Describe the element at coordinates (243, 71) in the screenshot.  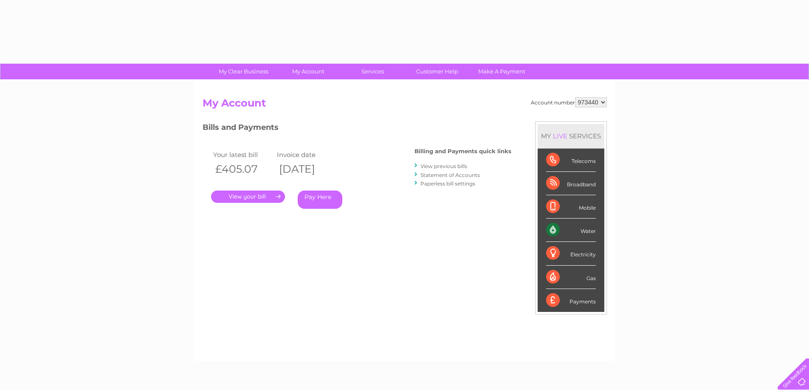
I see `a: My Clear Business` at that location.